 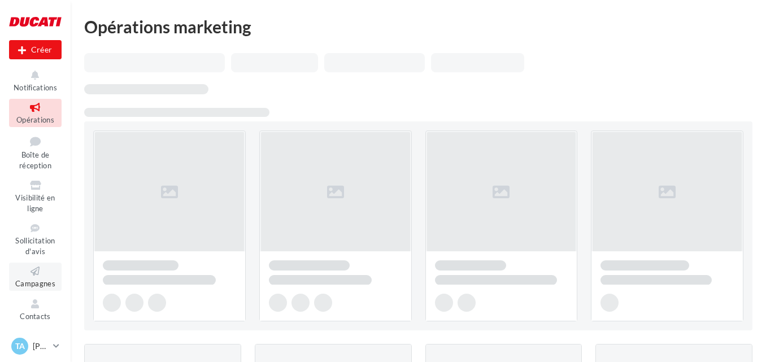 What do you see at coordinates (35, 239) in the screenshot?
I see `a: Sollicitation d'avis` at bounding box center [35, 239].